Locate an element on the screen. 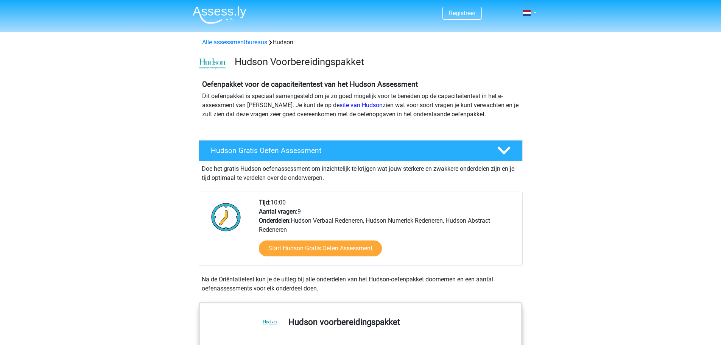  a: Alle assessmentbureaus is located at coordinates (235, 42).